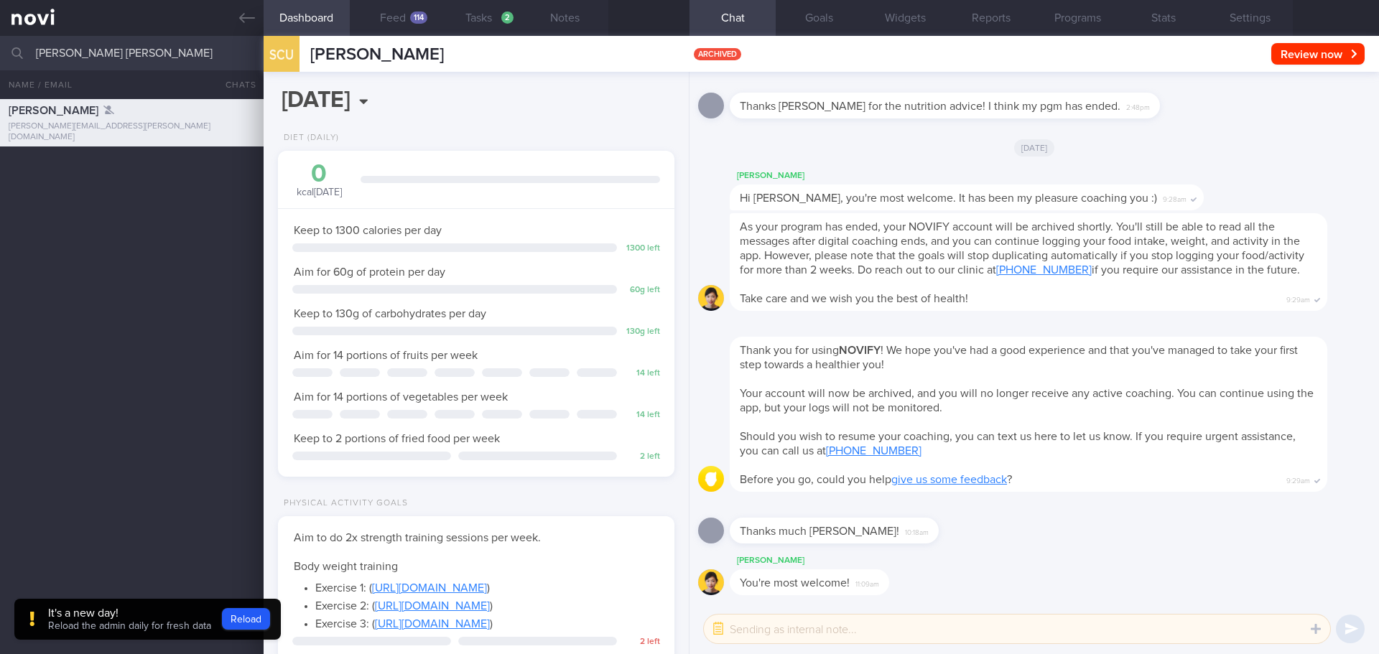 The image size is (1379, 654). What do you see at coordinates (129, 613) in the screenshot?
I see `div: It's a new day!` at bounding box center [129, 613].